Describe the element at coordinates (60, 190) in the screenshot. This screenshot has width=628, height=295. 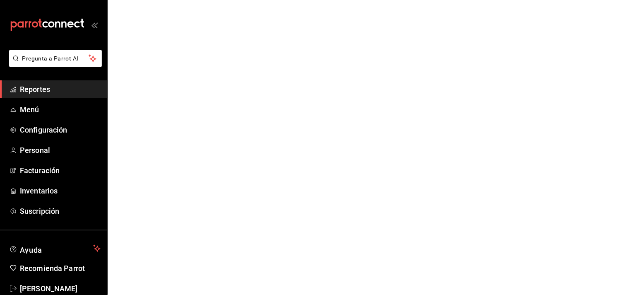
I see `span: Inventarios` at that location.